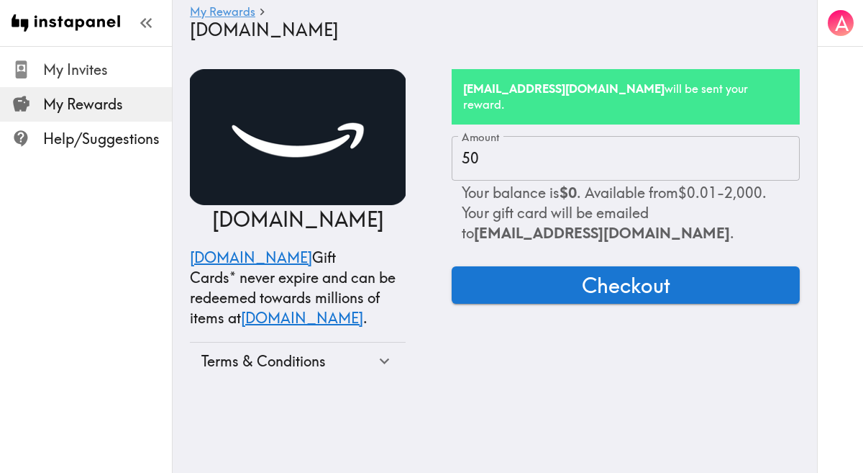 This screenshot has height=473, width=863. I want to click on label: Amount, so click(480, 137).